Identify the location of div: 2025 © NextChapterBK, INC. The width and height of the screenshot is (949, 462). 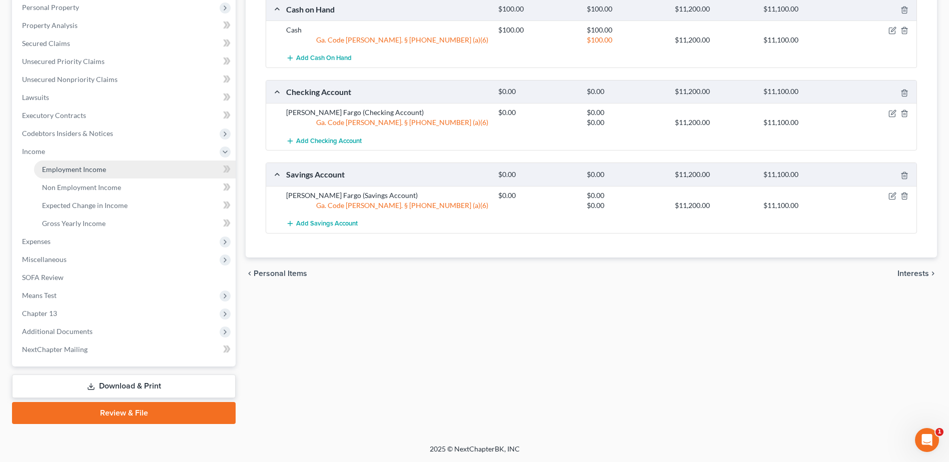
(475, 453).